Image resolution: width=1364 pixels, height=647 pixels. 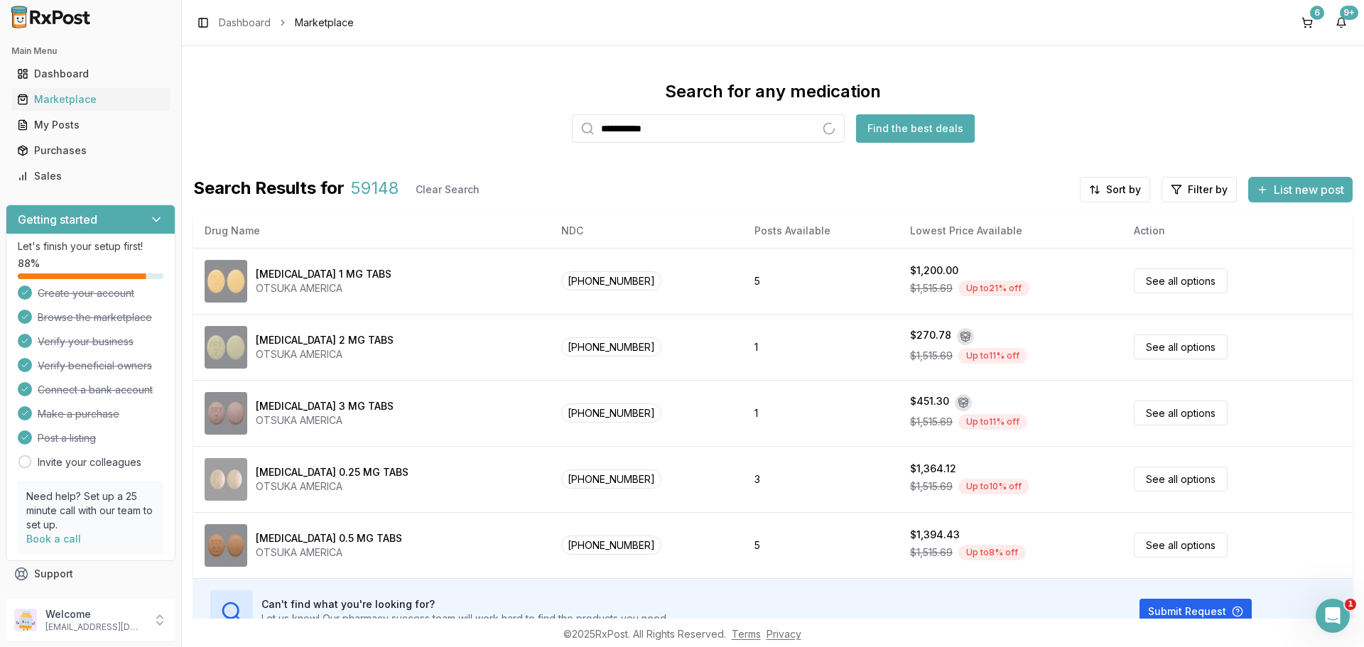 What do you see at coordinates (994, 486) in the screenshot?
I see `div: Up to 10 % off` at bounding box center [994, 486].